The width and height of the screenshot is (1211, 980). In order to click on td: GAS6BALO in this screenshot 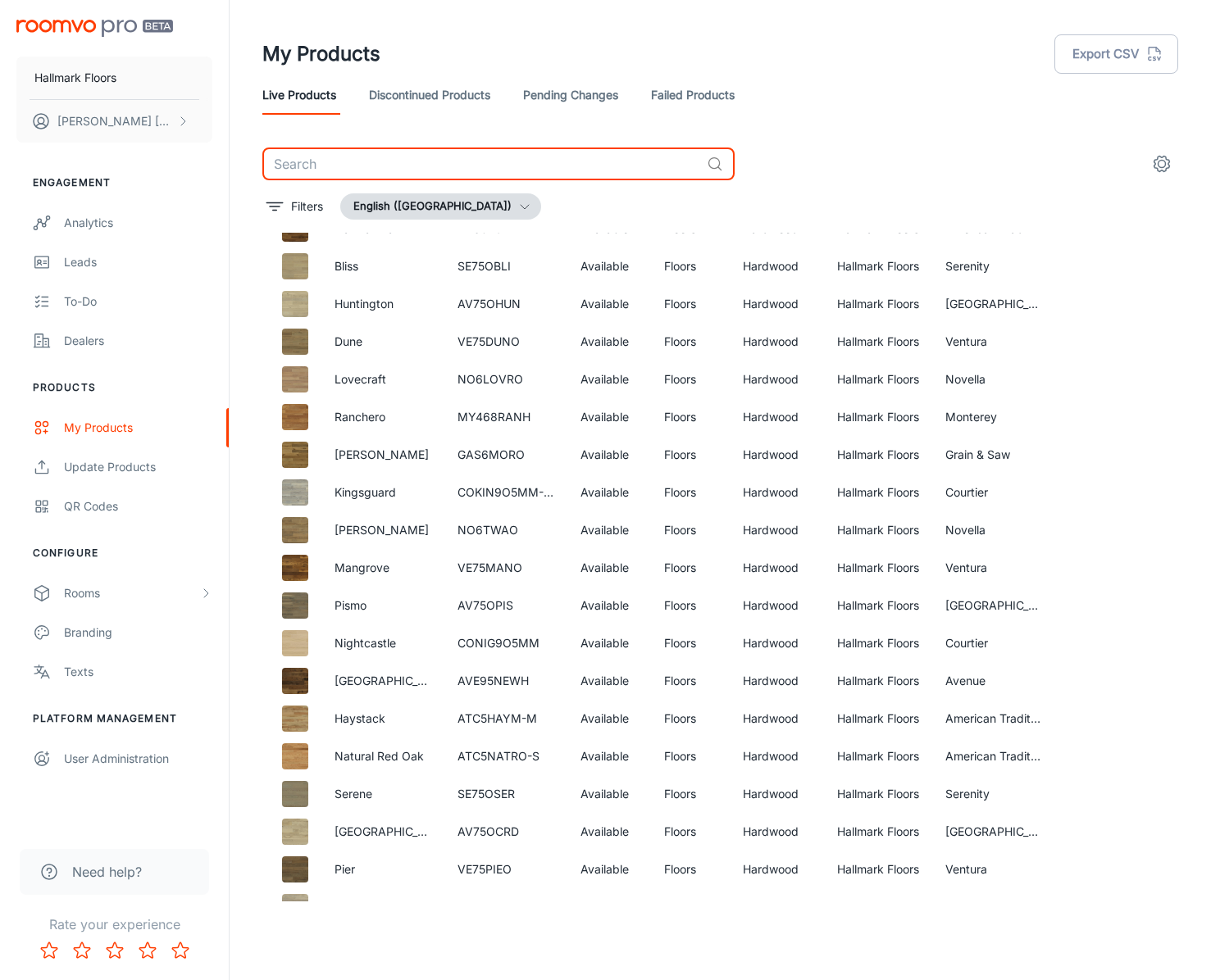, I will do `click(506, 907)`.